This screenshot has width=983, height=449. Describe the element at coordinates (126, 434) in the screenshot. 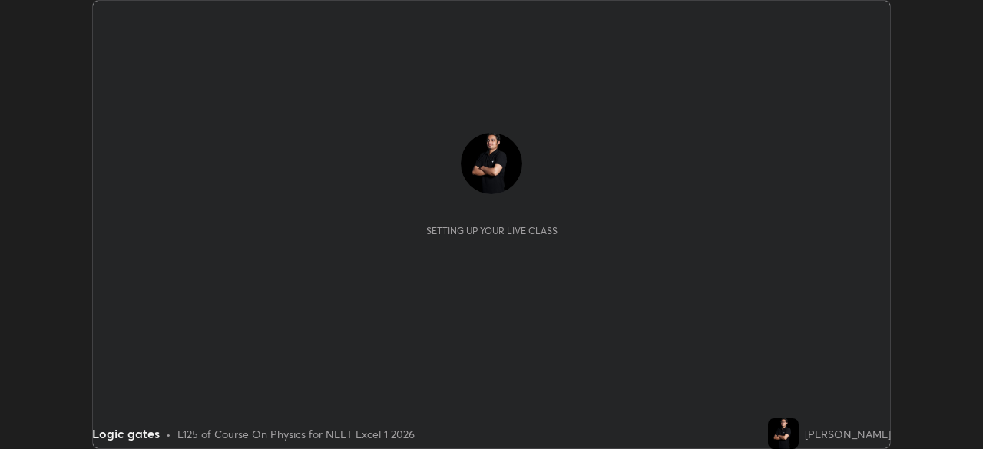

I see `div: Logic gates` at that location.